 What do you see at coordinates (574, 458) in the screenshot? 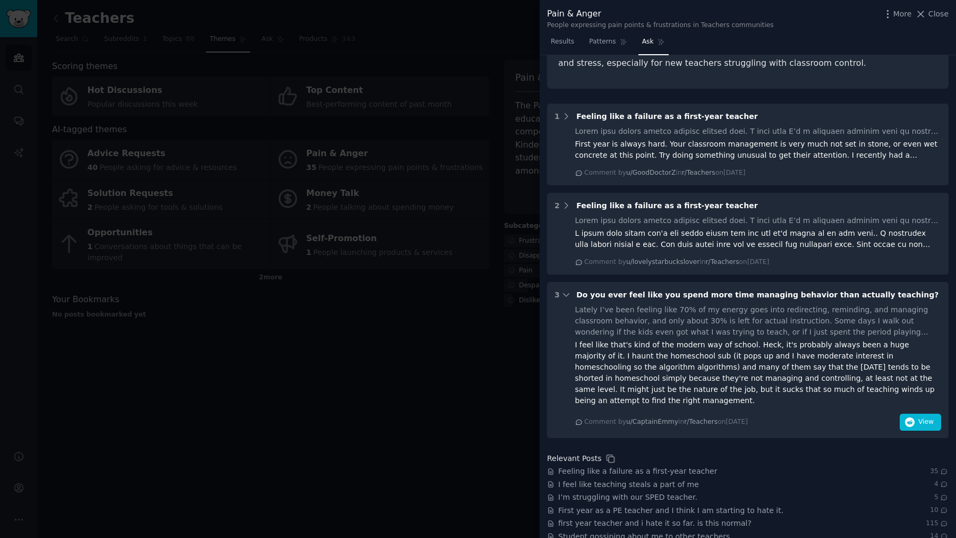
I see `div: Relevant Posts` at bounding box center [574, 458].